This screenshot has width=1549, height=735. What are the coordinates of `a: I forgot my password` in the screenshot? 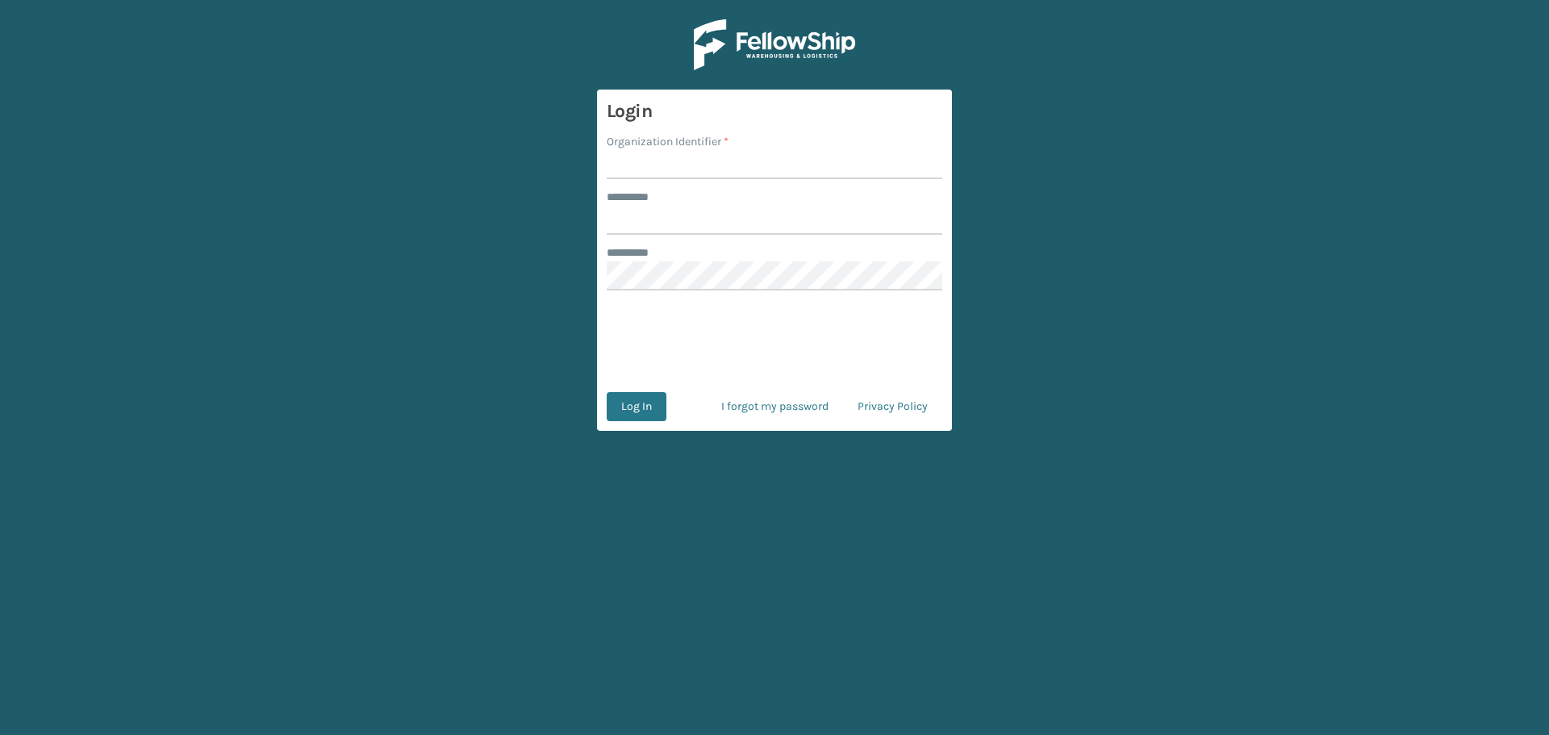 It's located at (774, 407).